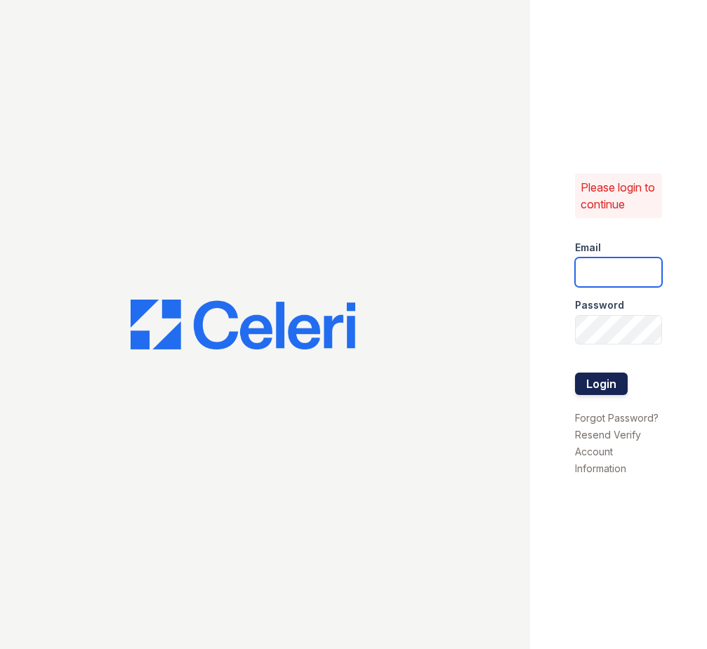  I want to click on a: Forgot Password?, so click(616, 418).